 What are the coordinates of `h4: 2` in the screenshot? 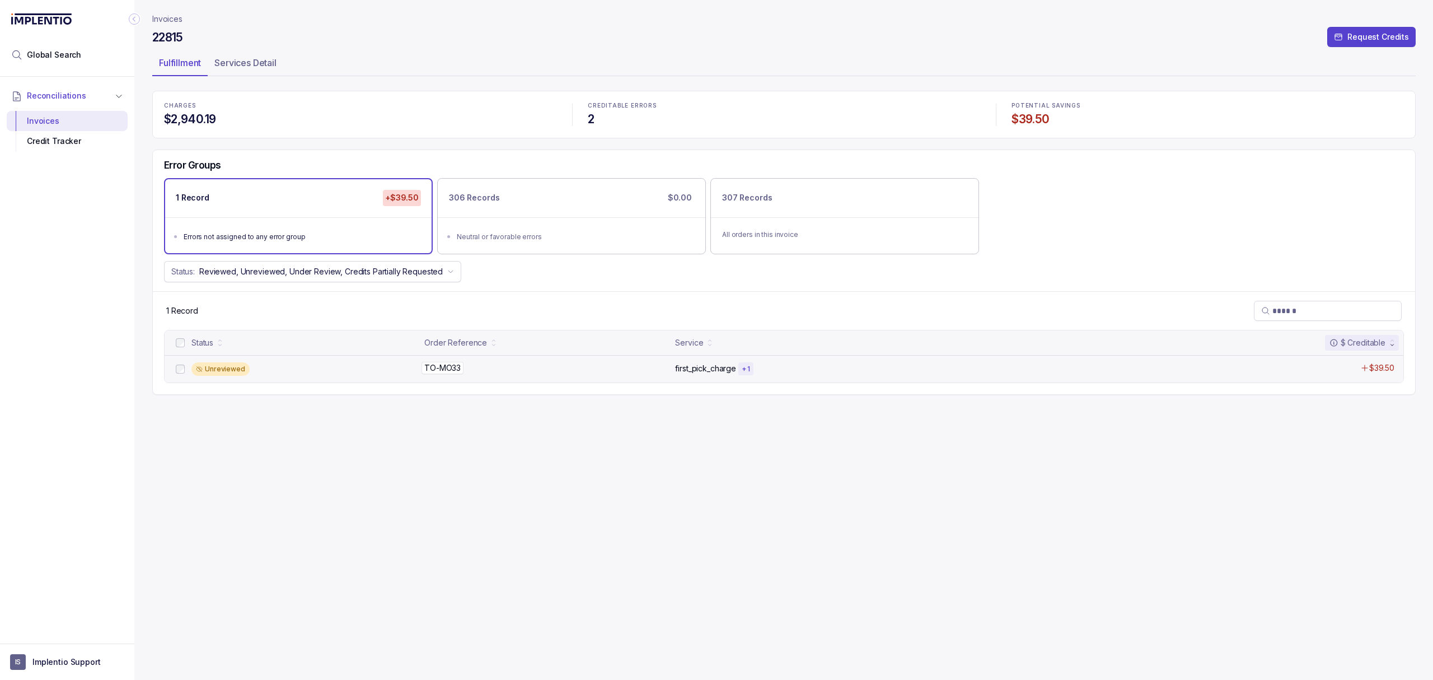 It's located at (784, 119).